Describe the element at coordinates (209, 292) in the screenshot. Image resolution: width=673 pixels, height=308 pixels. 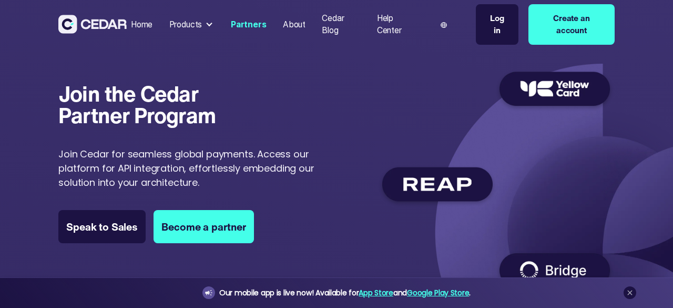
I see `img: announcement` at that location.